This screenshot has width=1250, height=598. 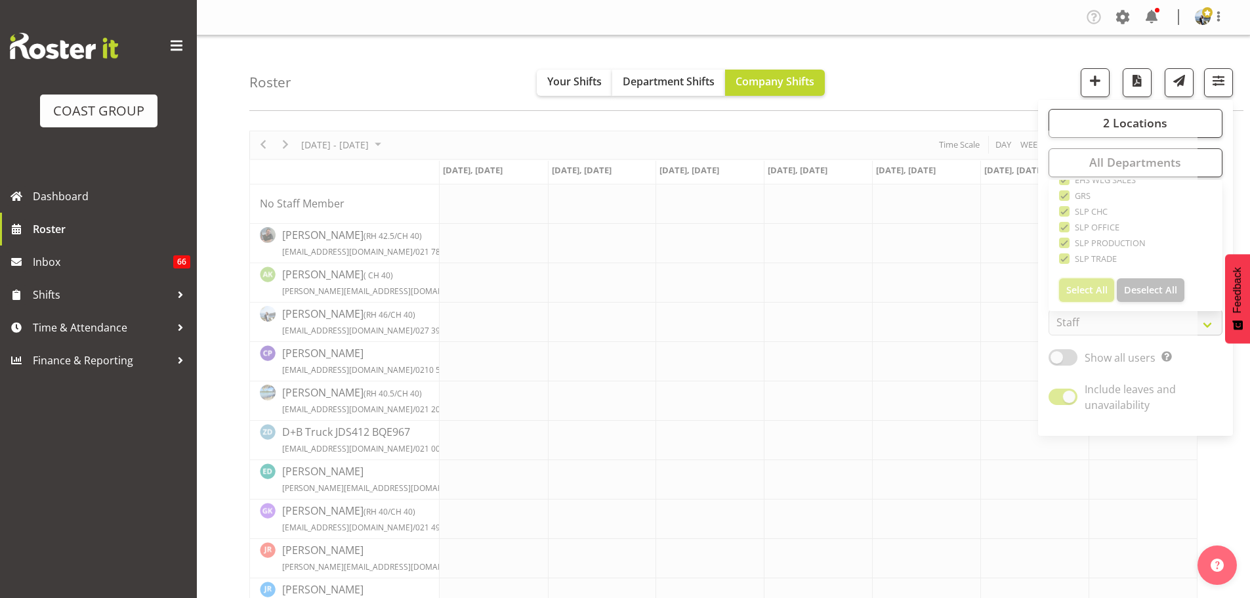 I want to click on span: Time & Attendance, so click(x=102, y=327).